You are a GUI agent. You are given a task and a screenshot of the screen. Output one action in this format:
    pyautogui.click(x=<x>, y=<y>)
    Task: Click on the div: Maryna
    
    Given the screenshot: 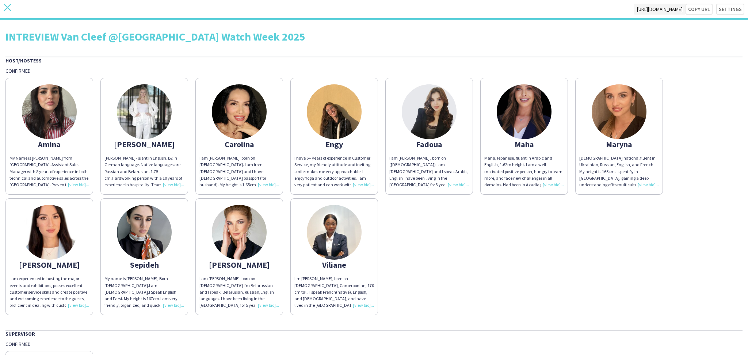 What is the action you would take?
    pyautogui.click(x=619, y=144)
    